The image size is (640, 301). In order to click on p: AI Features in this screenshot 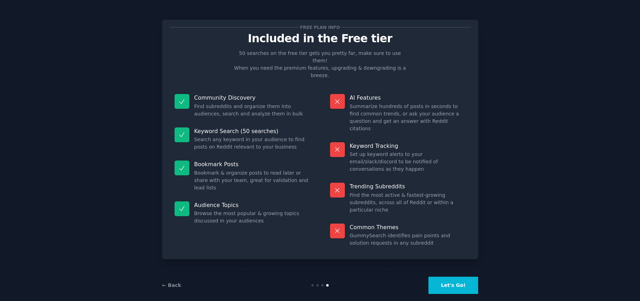, I will do `click(407, 98)`.